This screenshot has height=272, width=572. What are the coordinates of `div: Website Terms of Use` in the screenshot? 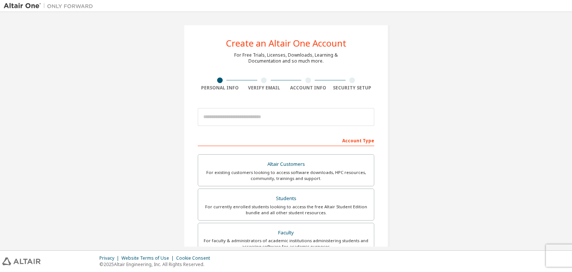 It's located at (149, 258).